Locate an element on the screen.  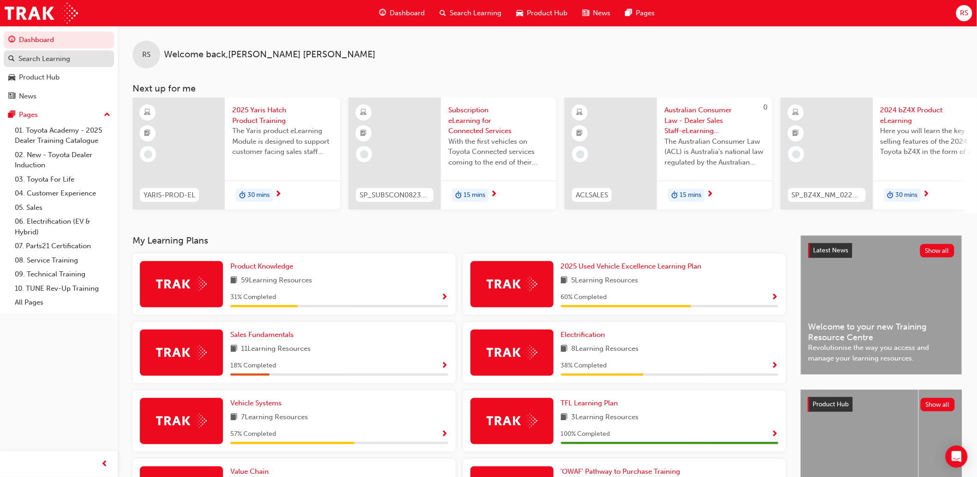
a: 06. Electrification (EV & Hybrid) is located at coordinates (62, 226).